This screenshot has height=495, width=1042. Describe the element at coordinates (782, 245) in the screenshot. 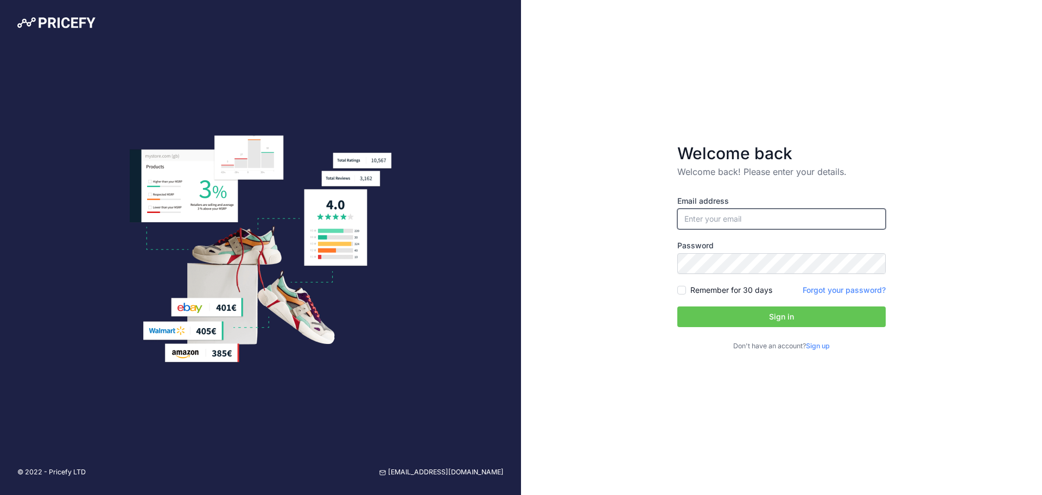

I see `label: Password` at that location.